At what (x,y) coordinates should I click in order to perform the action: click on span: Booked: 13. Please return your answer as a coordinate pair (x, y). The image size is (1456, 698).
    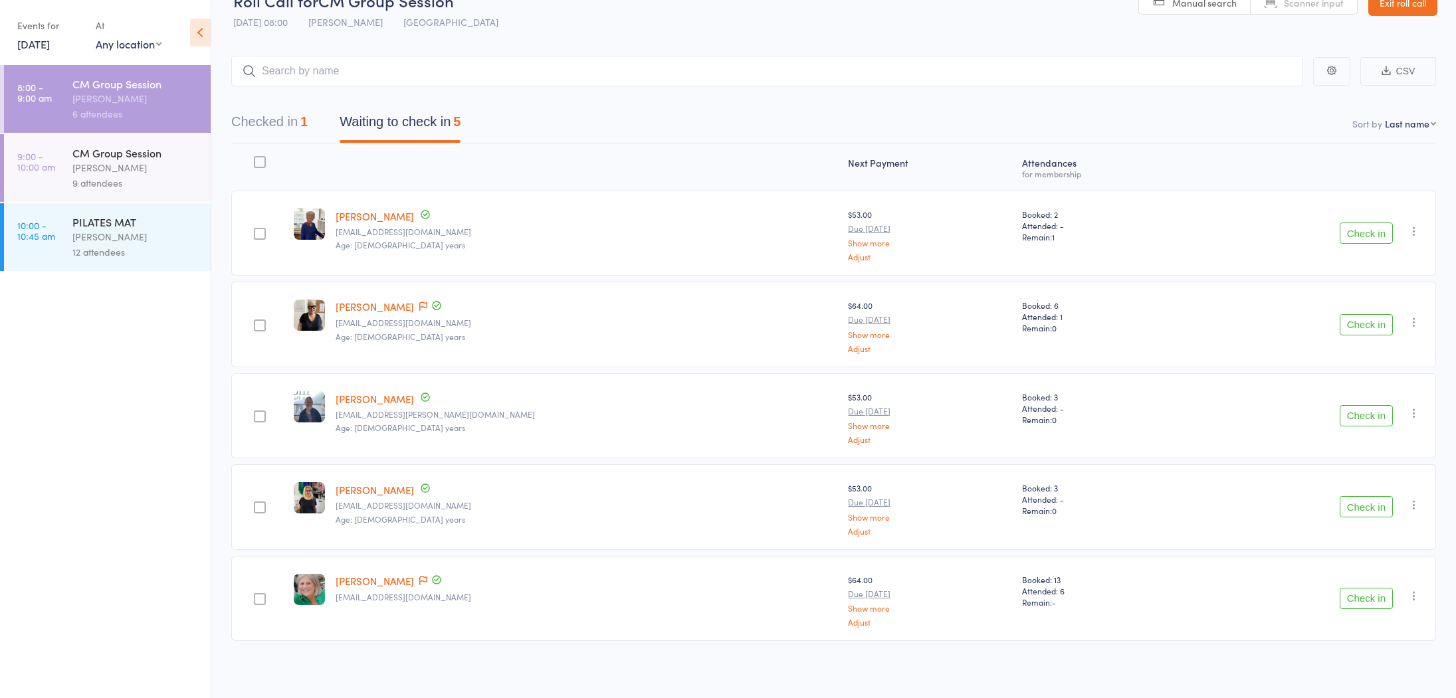
    Looking at the image, I should click on (1102, 580).